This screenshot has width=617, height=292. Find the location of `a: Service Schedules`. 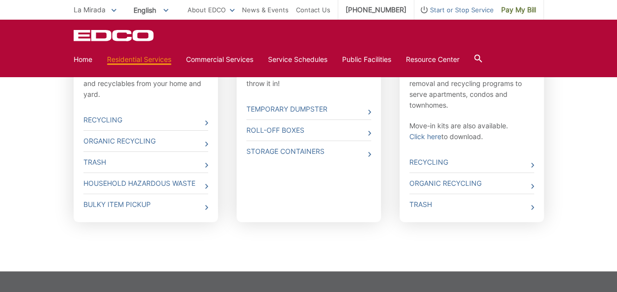

a: Service Schedules is located at coordinates (297, 59).